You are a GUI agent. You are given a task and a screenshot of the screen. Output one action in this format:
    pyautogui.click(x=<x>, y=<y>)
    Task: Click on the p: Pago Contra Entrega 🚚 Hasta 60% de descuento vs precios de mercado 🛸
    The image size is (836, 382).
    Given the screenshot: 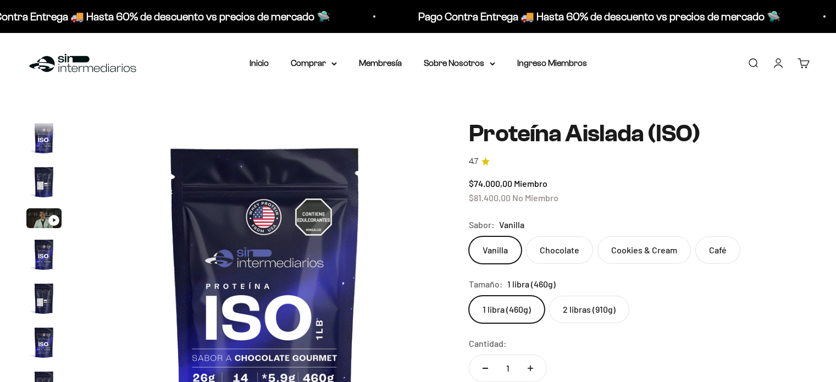 What is the action you would take?
    pyautogui.click(x=598, y=16)
    